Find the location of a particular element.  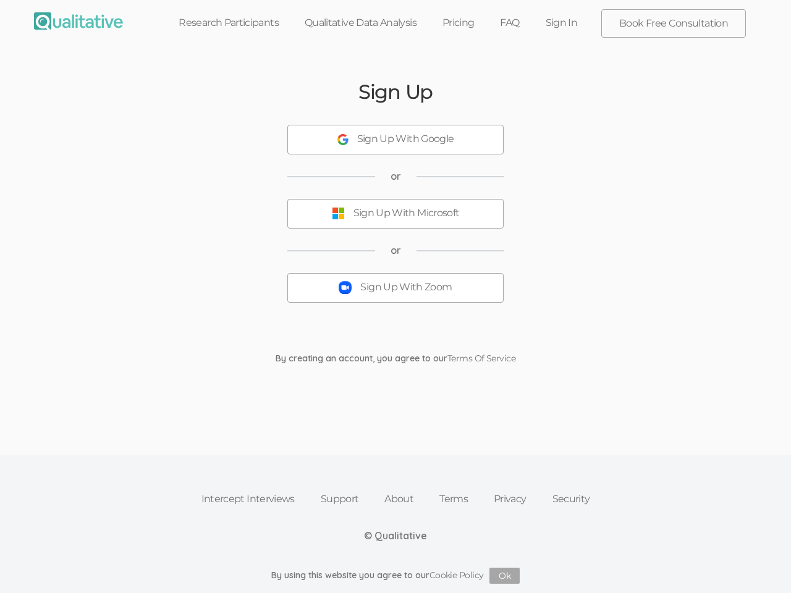

a: Intercept Interviews is located at coordinates (248, 499).